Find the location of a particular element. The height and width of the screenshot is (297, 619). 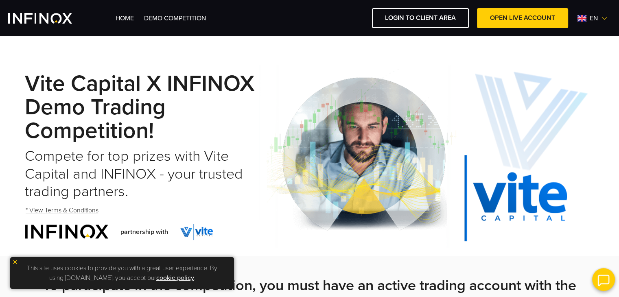

a: * View Terms & Conditions is located at coordinates (62, 210).